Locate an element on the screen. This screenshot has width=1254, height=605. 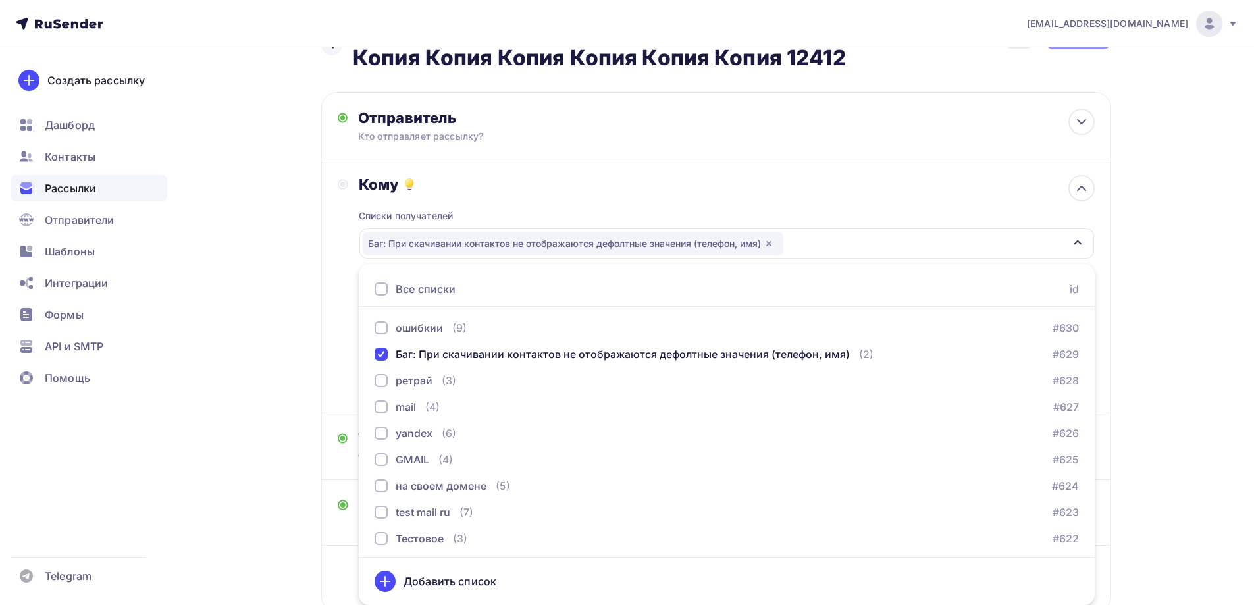
div: Создать рассылку is located at coordinates (96, 80).